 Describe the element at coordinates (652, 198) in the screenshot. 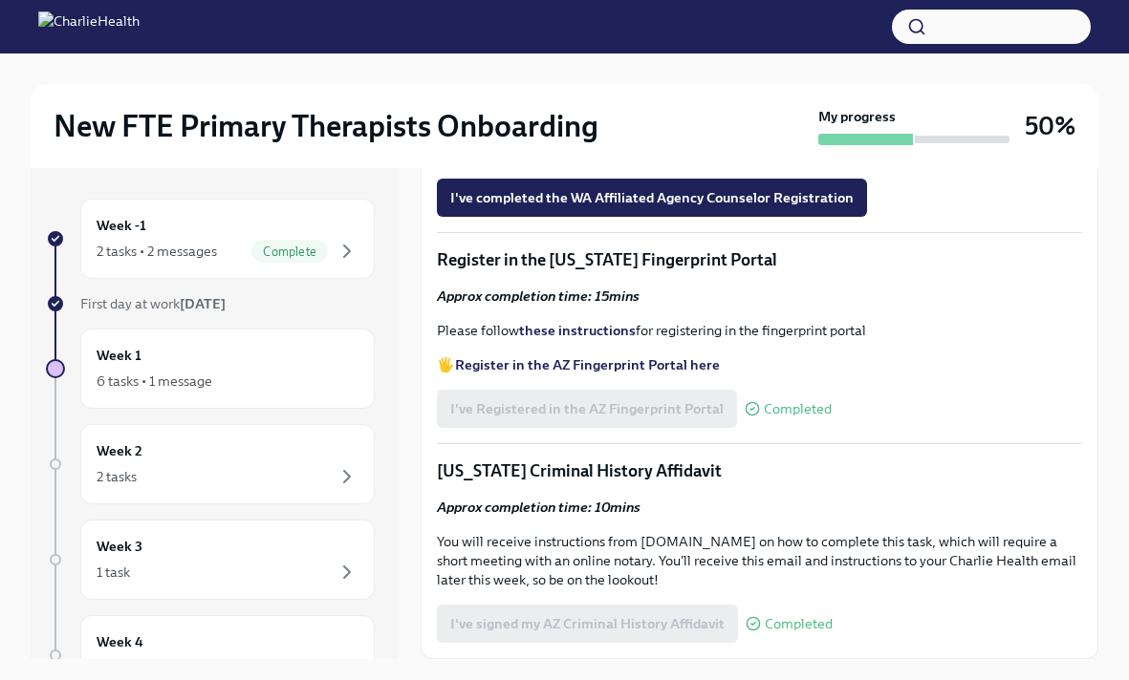

I see `span: I've completed the WA Affiliated Agency Counselor Registration` at that location.